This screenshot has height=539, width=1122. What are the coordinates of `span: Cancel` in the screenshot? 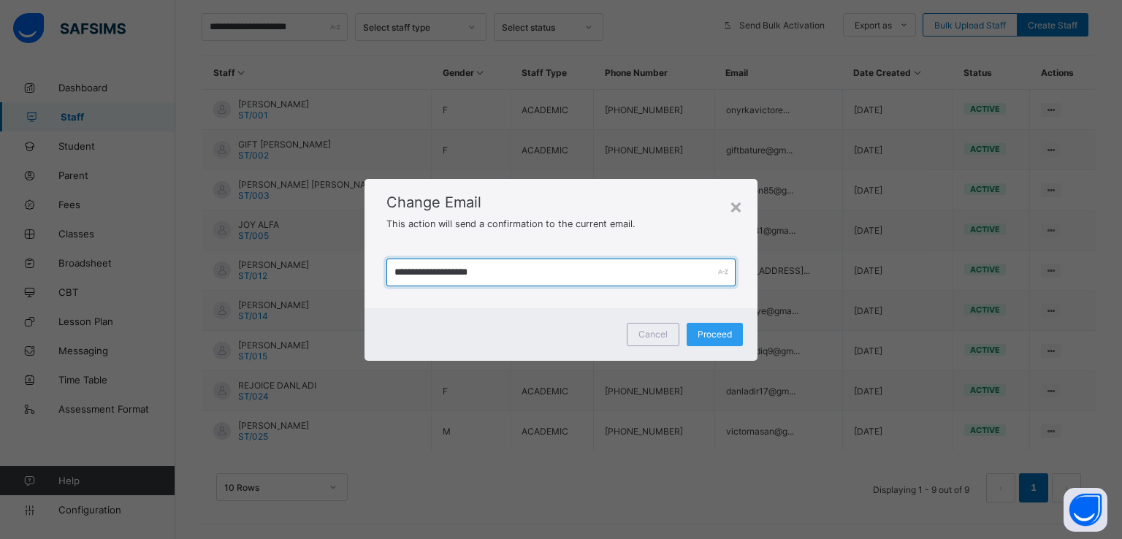 It's located at (653, 334).